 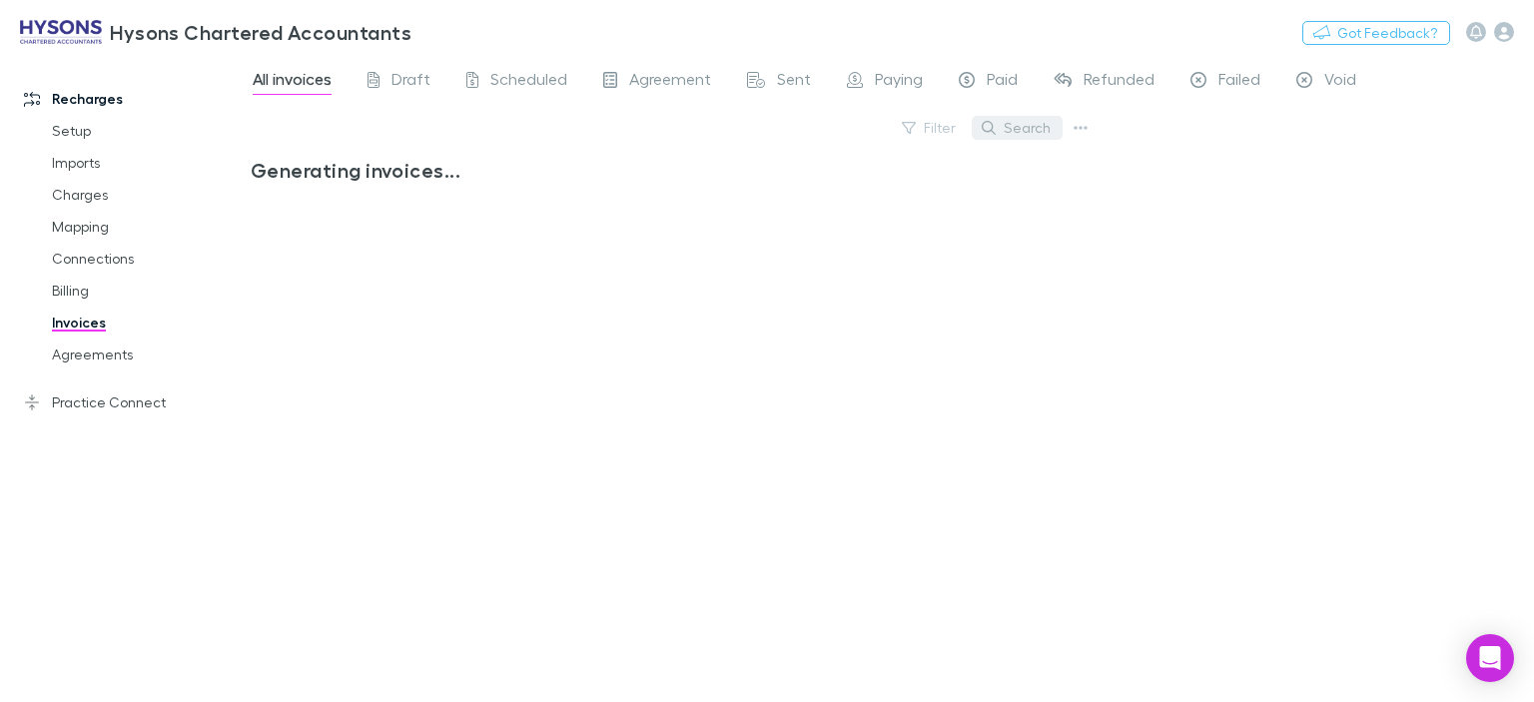 What do you see at coordinates (133, 403) in the screenshot?
I see `a: Practice Connect` at bounding box center [133, 403].